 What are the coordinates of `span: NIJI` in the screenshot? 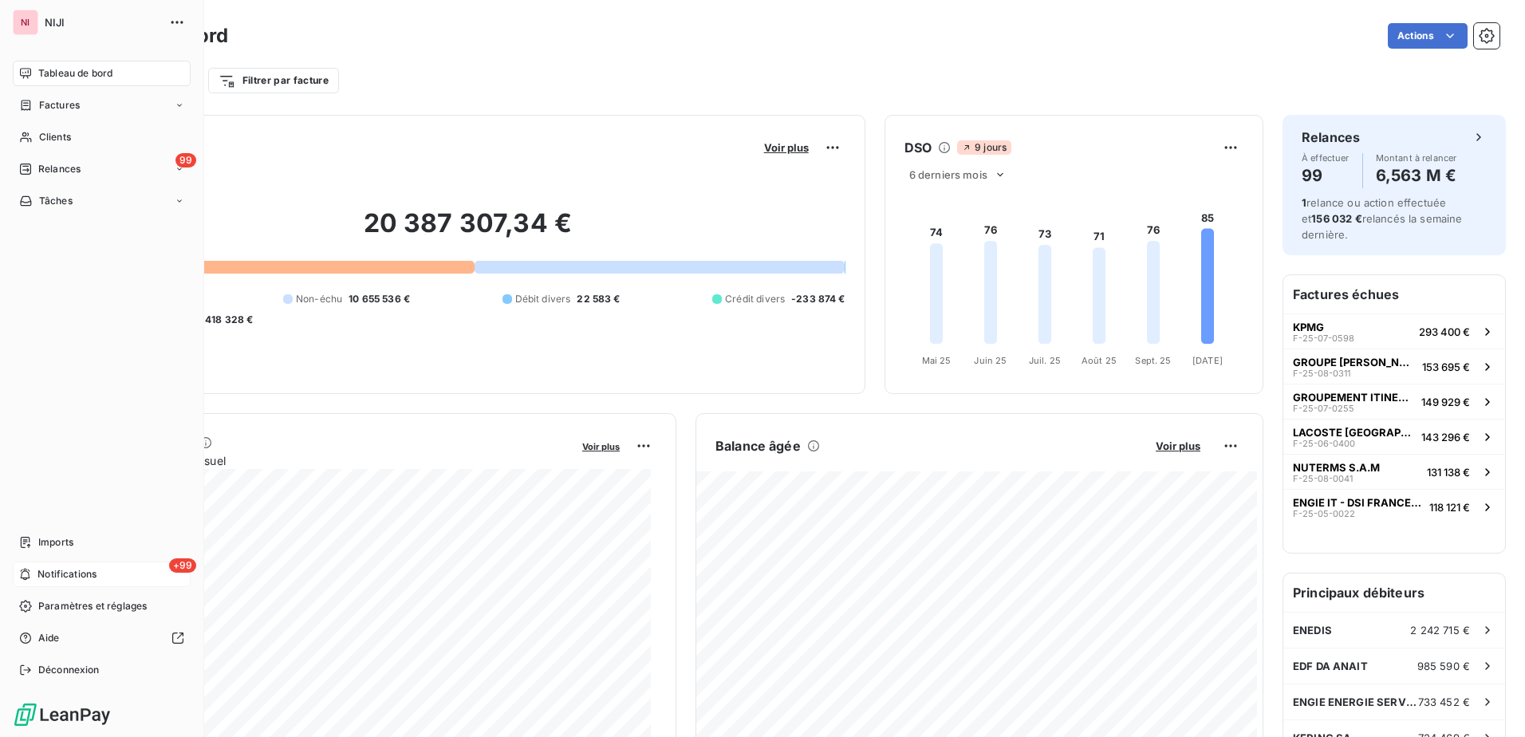 It's located at (102, 22).